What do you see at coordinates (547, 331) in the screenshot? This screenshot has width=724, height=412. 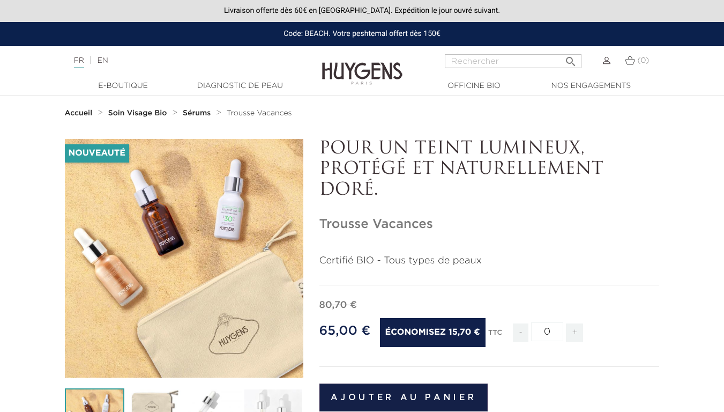 I see `input: Quantité` at bounding box center [547, 331].